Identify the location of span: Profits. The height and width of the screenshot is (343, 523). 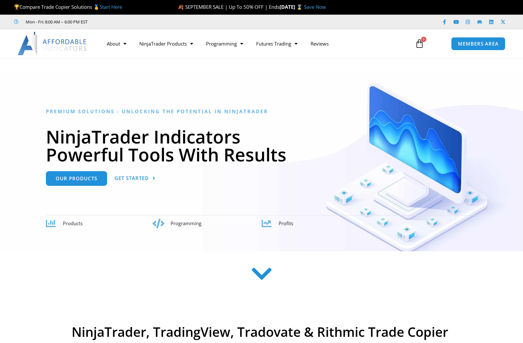
(285, 223).